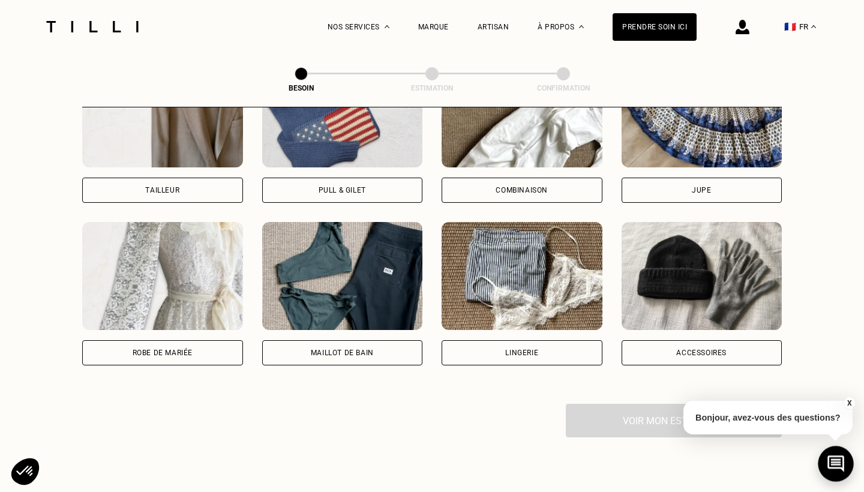 The width and height of the screenshot is (864, 492). I want to click on p: Bonjour, avez-vous des questions?, so click(768, 418).